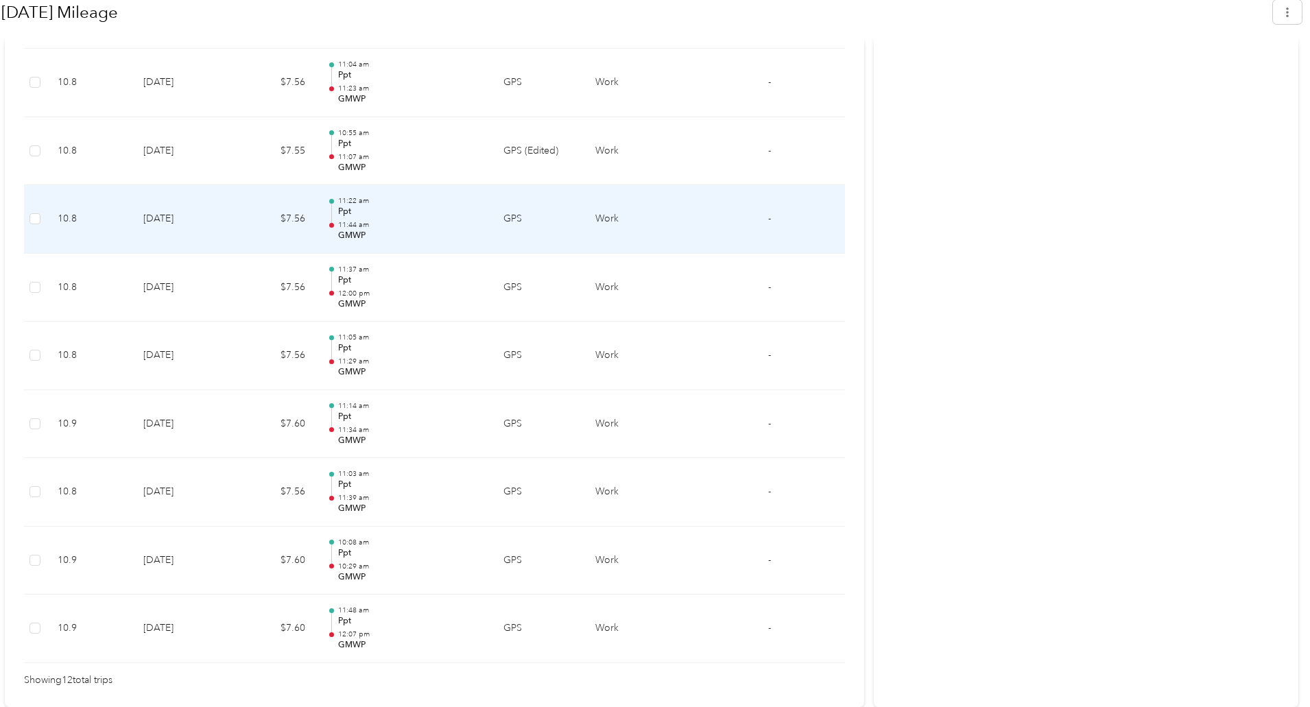 The width and height of the screenshot is (1310, 707). I want to click on span: Showing 12 total trips, so click(68, 680).